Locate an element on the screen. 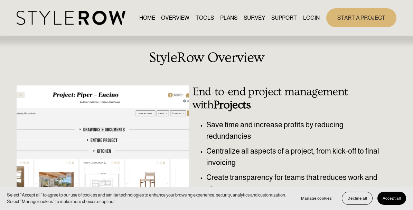  button: Manage cookies is located at coordinates (317, 198).